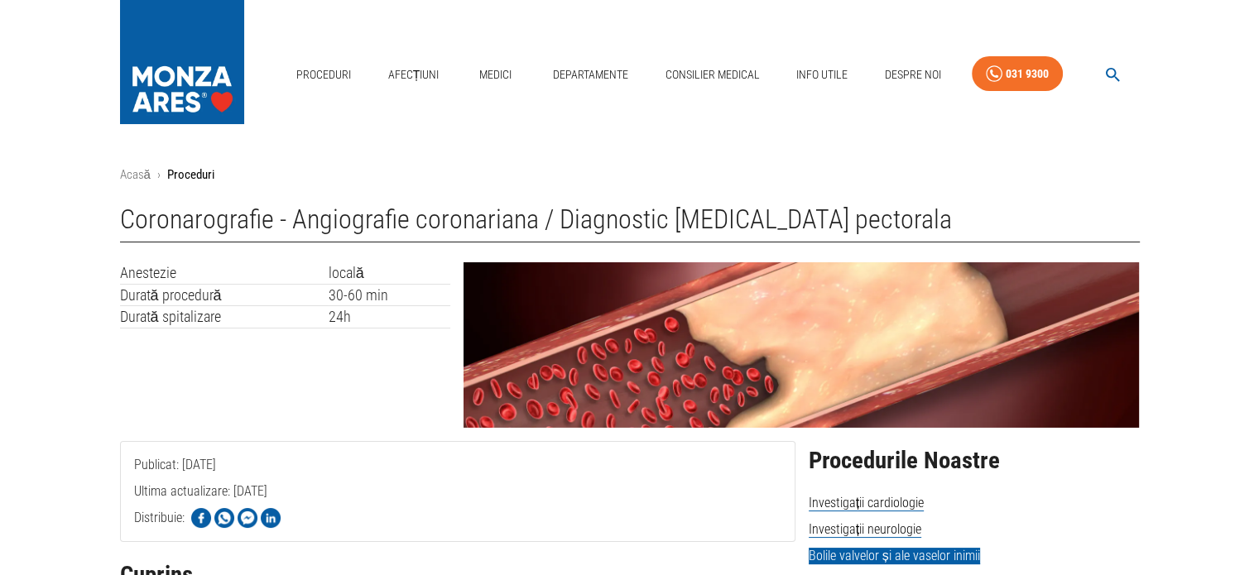 The height and width of the screenshot is (575, 1259). Describe the element at coordinates (712, 74) in the screenshot. I see `a: Consilier Medical` at that location.